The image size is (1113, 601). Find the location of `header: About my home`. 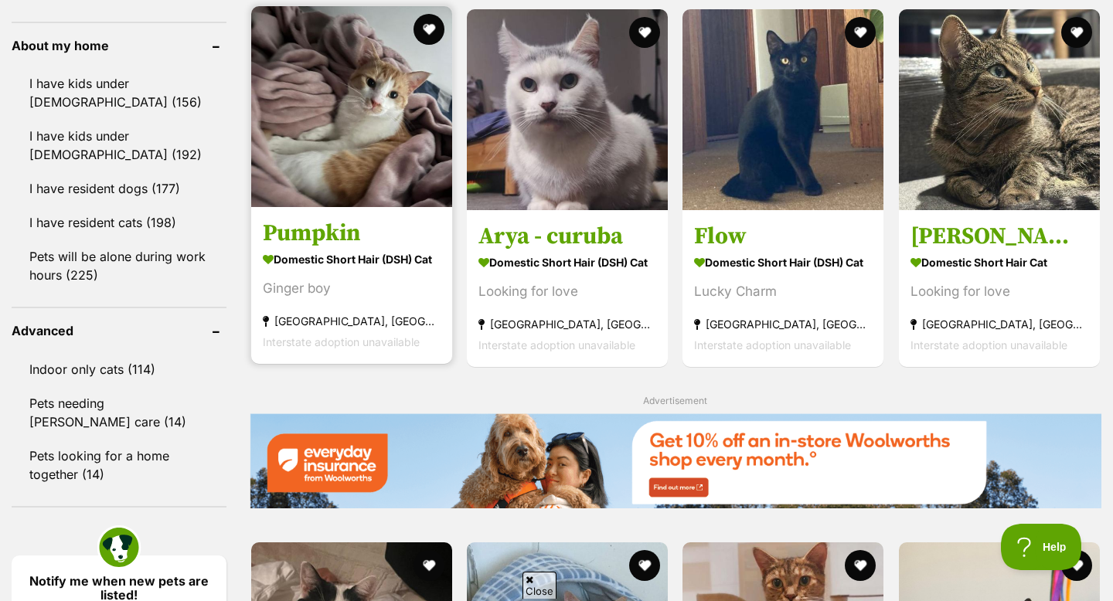

header: About my home is located at coordinates (119, 46).